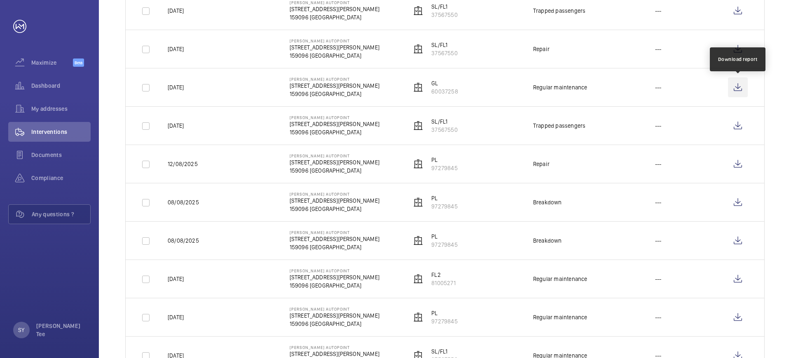  What do you see at coordinates (61, 86) in the screenshot?
I see `span: Dashboard` at bounding box center [61, 86].